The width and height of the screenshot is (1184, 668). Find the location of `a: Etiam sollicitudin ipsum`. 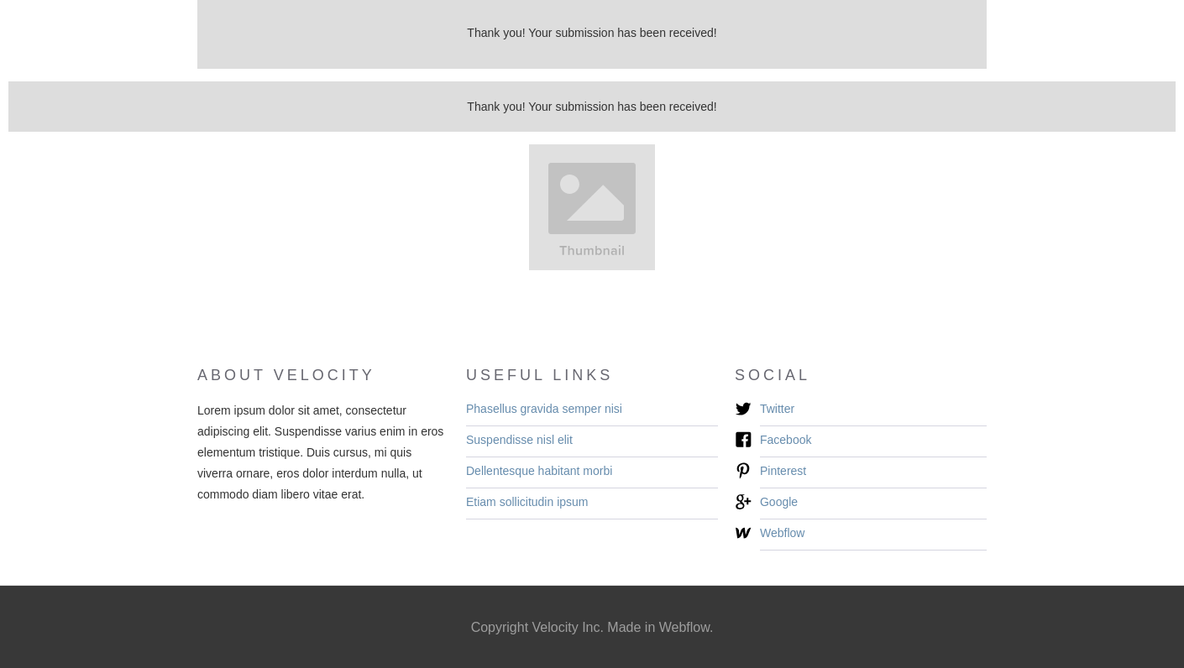

a: Etiam sollicitudin ipsum is located at coordinates (592, 506).